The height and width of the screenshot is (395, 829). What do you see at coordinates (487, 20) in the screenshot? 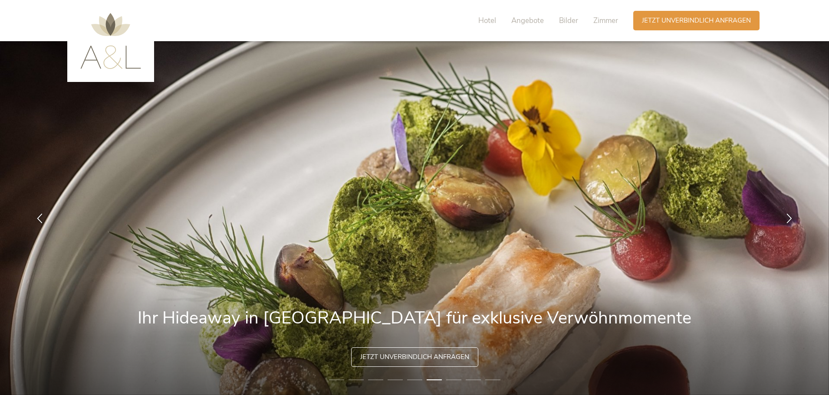
I see `span: Hotel` at bounding box center [487, 20].